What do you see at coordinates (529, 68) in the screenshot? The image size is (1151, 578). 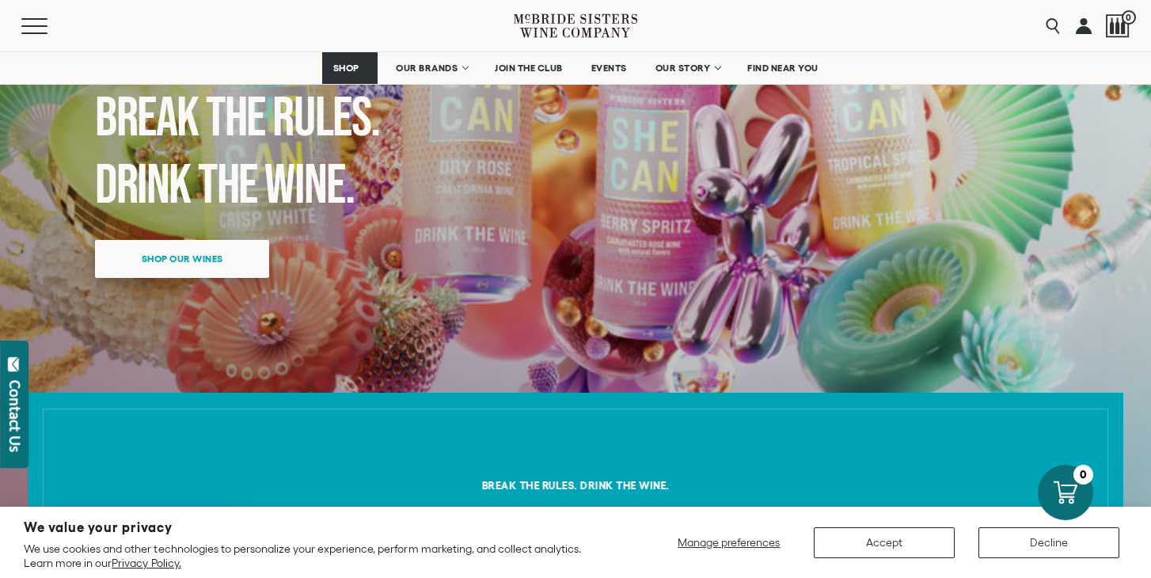 I see `a: JOIN THE CLUB` at bounding box center [529, 68].